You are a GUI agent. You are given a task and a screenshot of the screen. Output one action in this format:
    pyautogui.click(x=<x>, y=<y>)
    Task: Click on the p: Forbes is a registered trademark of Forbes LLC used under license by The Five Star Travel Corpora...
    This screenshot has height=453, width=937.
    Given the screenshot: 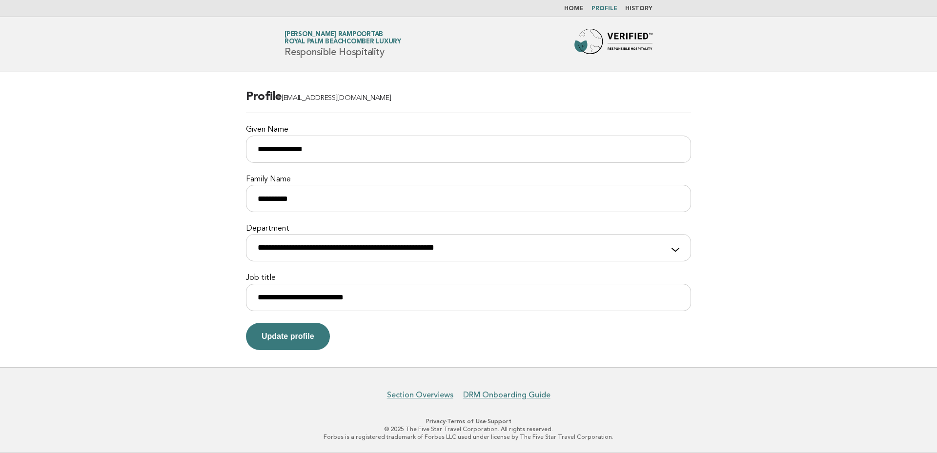 What is the action you would take?
    pyautogui.click(x=469, y=437)
    